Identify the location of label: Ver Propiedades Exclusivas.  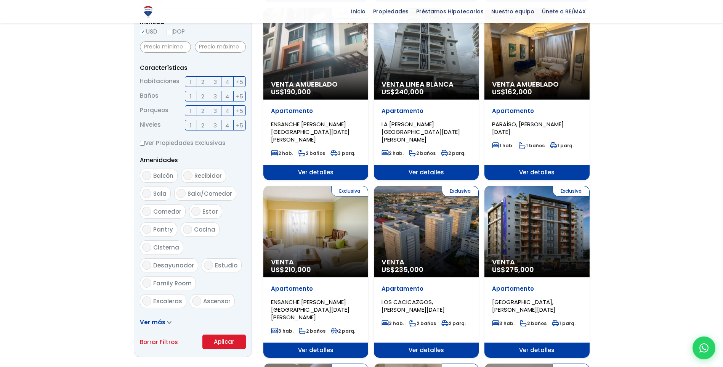
(193, 143).